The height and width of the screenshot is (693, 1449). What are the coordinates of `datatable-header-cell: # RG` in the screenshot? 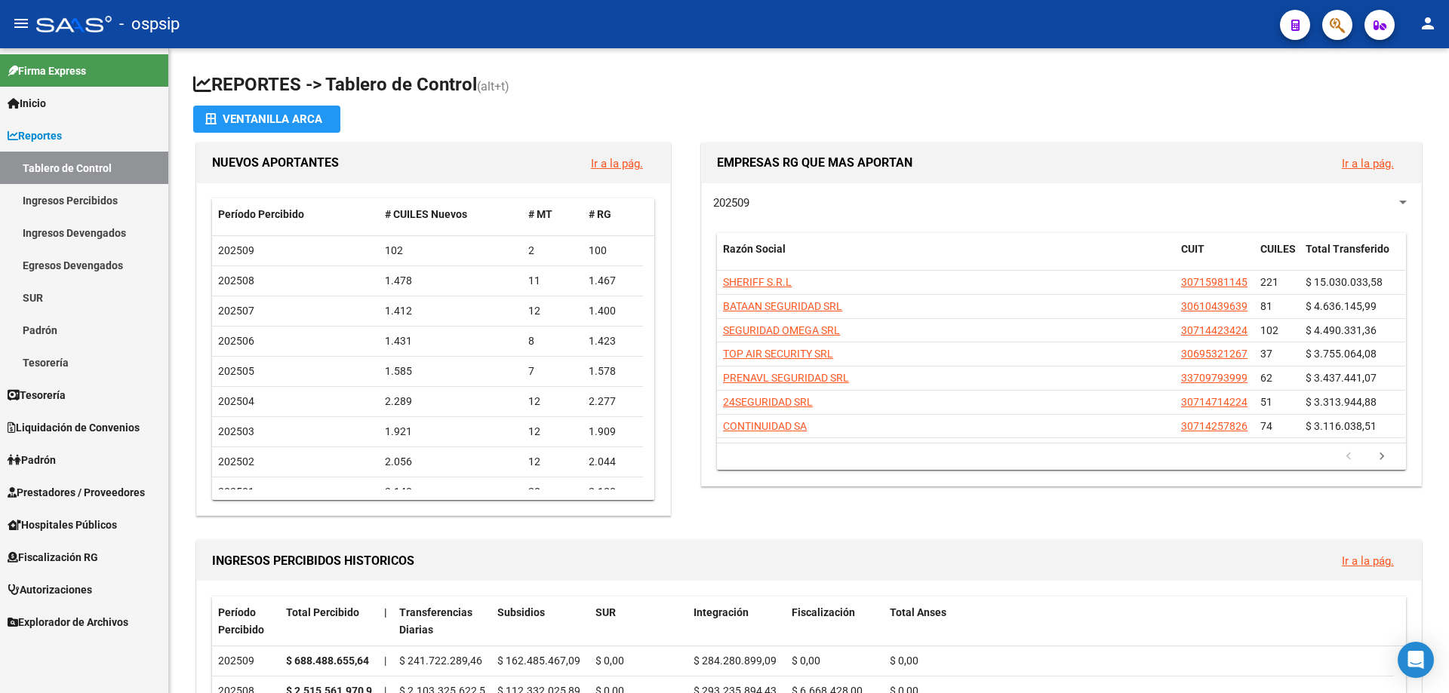 It's located at (613, 214).